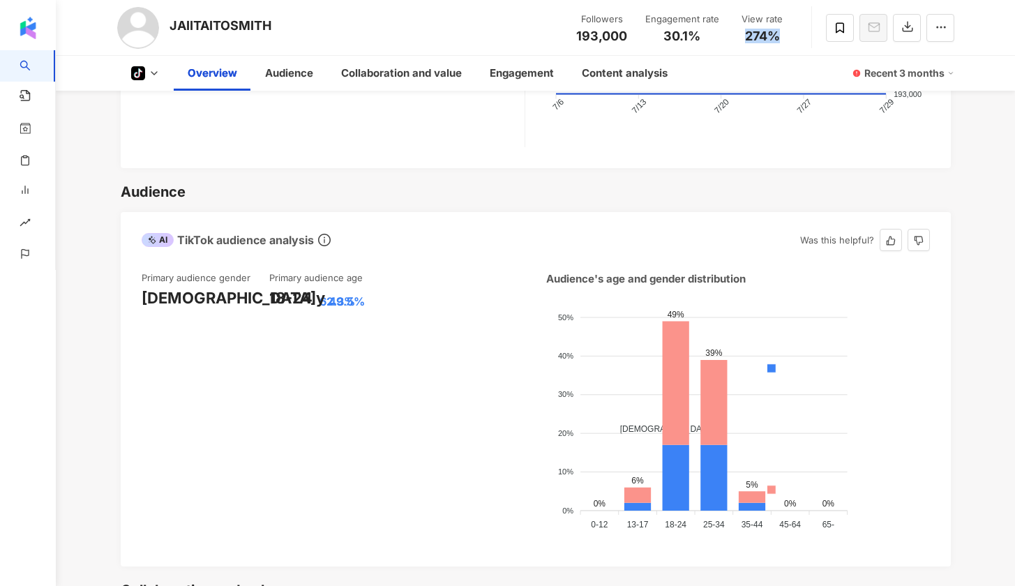 The height and width of the screenshot is (586, 1015). What do you see at coordinates (827, 525) in the screenshot?
I see `tspan: 65-` at bounding box center [827, 525].